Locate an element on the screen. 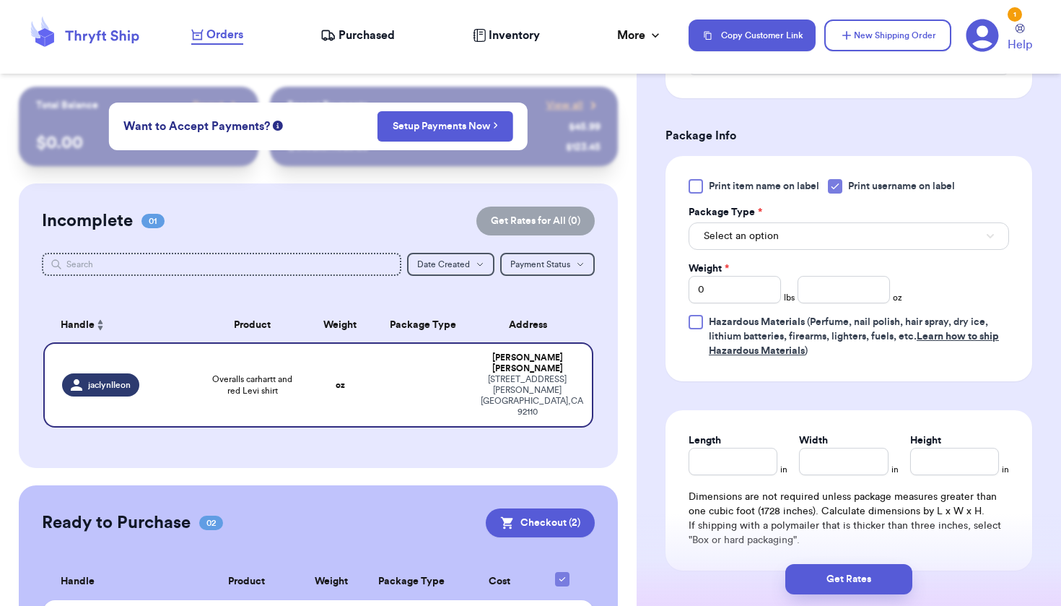  span: (Perfume, nail polish, hair spray, dry ice, lithium batteries, firearms, lighters, fuels, etc. ) is located at coordinates (854, 336).